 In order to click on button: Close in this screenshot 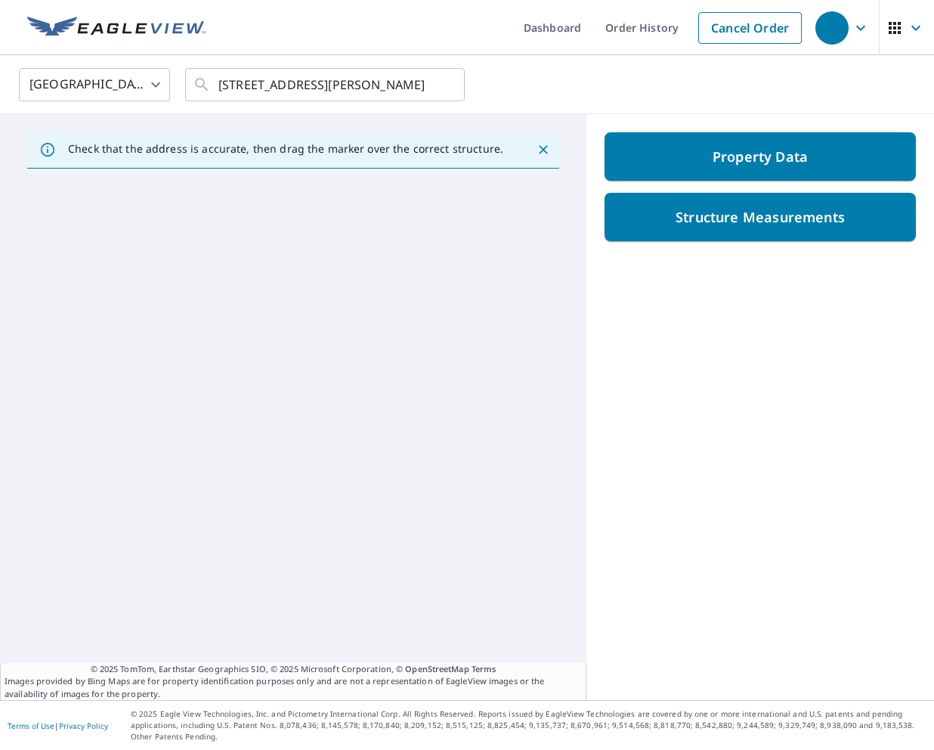, I will do `click(543, 150)`.